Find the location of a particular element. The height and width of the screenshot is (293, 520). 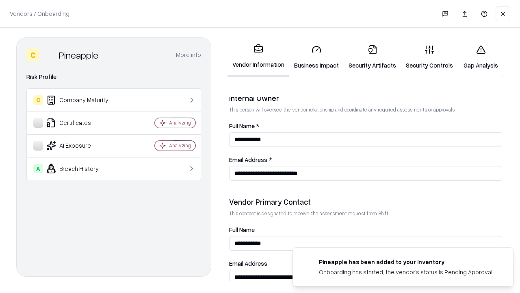

div: A is located at coordinates (38, 168).